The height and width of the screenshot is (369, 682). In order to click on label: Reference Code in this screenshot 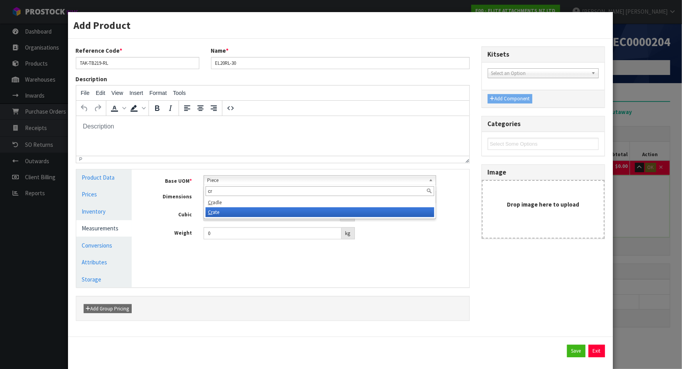, I will do `click(99, 50)`.